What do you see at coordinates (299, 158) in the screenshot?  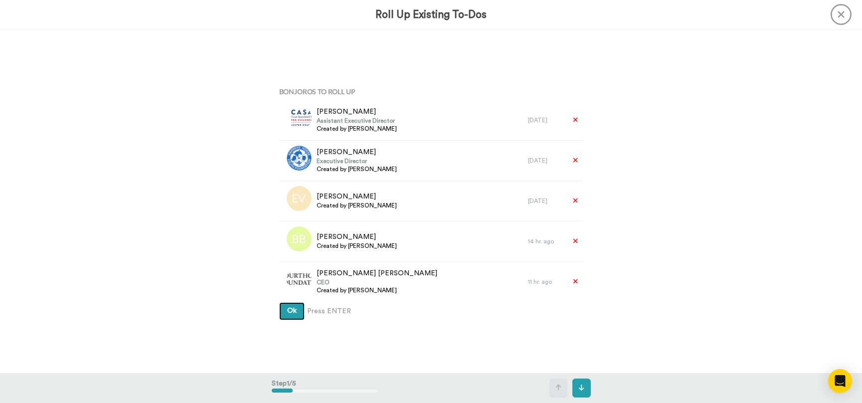 I see `img: 368726b9-b7f5-4d4a-b83d-aa83a9b88b82.png` at bounding box center [299, 158].